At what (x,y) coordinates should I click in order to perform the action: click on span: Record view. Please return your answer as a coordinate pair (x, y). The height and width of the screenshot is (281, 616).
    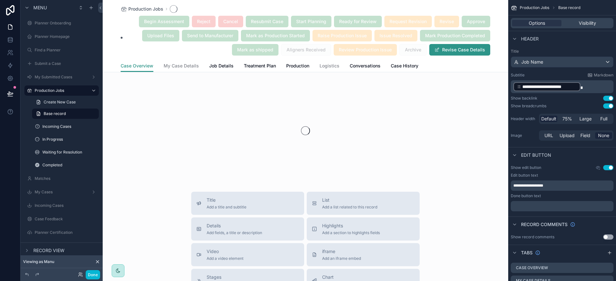
    Looking at the image, I should click on (49, 250).